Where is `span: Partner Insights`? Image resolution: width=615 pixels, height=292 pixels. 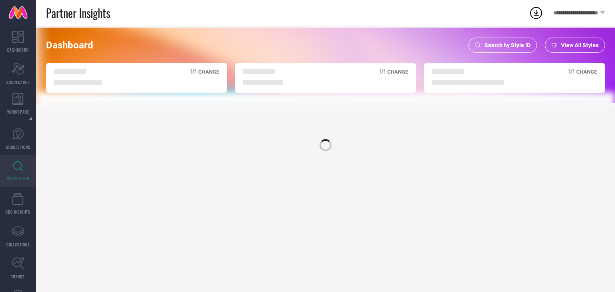
span: Partner Insights is located at coordinates (78, 13).